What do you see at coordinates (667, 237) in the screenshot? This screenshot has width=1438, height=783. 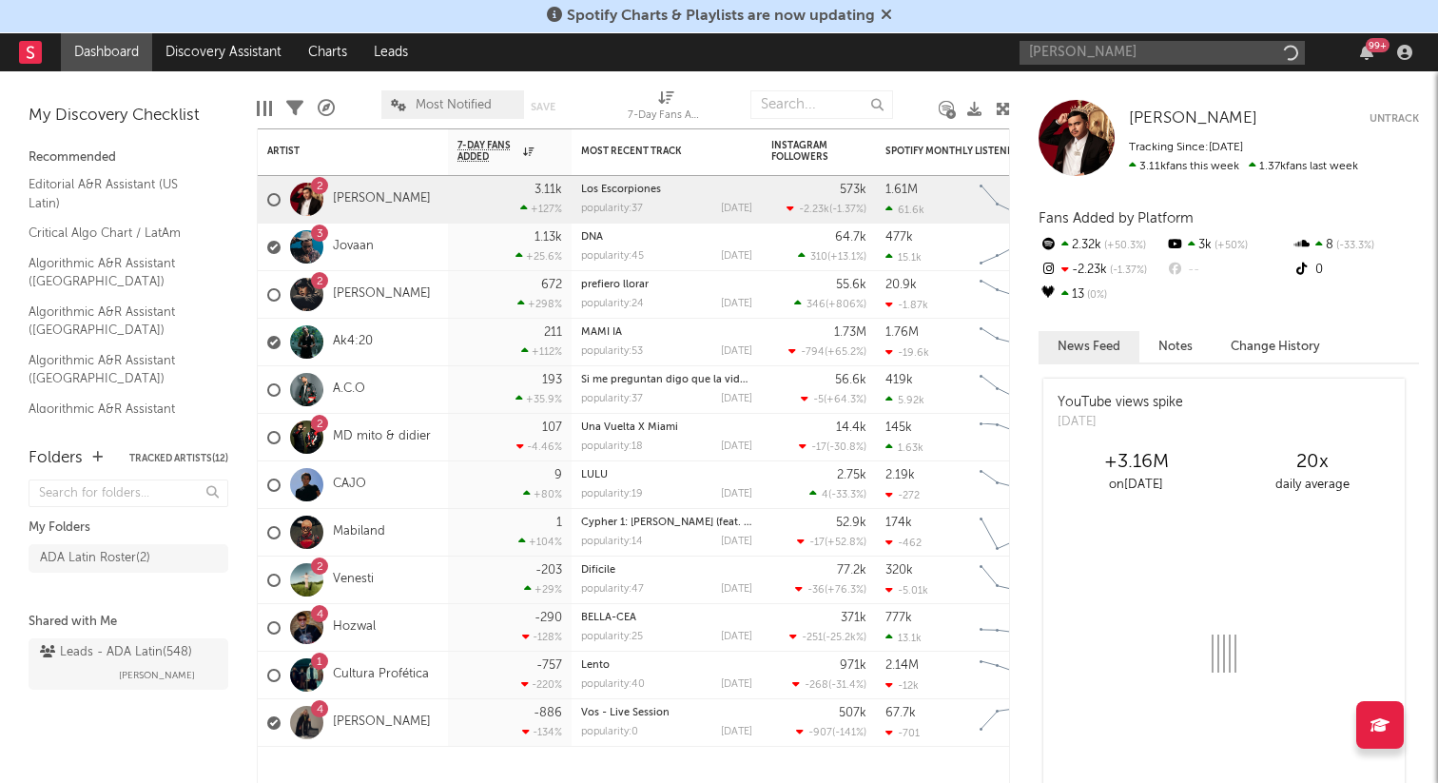 I see `div: DNA` at bounding box center [667, 237].